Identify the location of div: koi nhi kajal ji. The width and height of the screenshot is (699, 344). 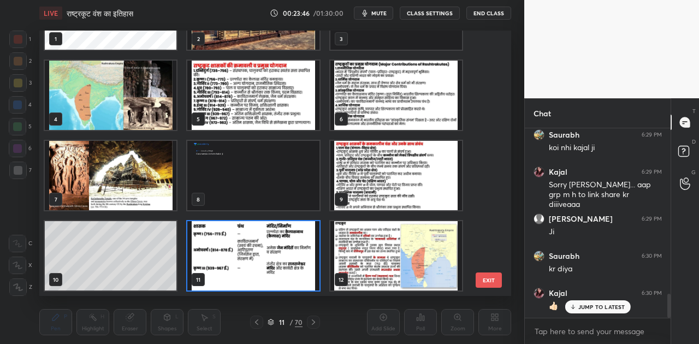
(605, 148).